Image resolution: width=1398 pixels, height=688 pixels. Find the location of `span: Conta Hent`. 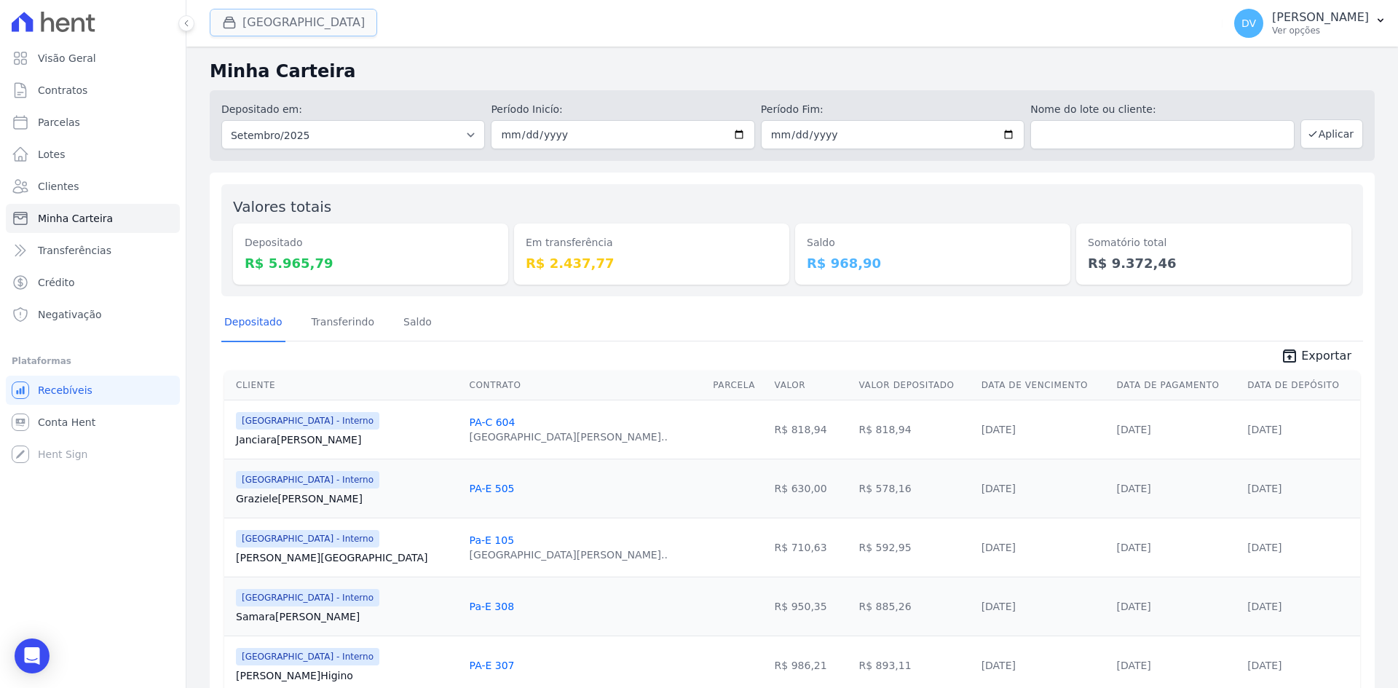

span: Conta Hent is located at coordinates (66, 422).